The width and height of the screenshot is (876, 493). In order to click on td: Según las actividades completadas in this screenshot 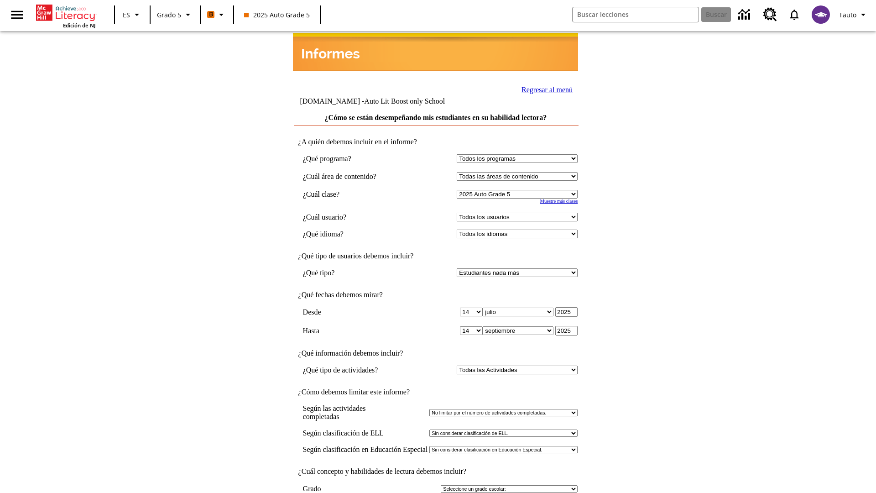, I will do `click(366, 413)`.